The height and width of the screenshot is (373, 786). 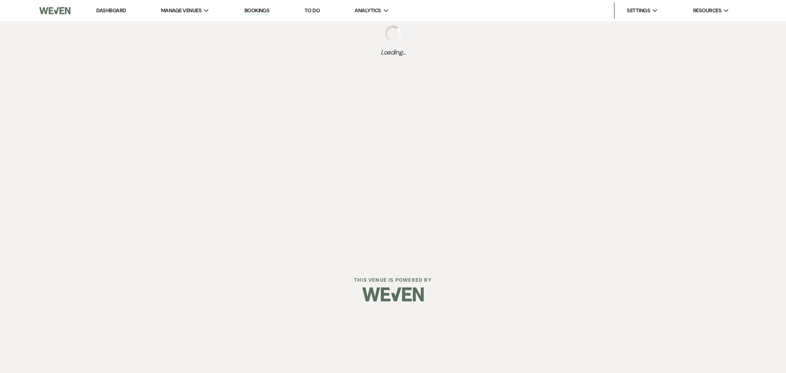 What do you see at coordinates (707, 11) in the screenshot?
I see `span: Resources` at bounding box center [707, 11].